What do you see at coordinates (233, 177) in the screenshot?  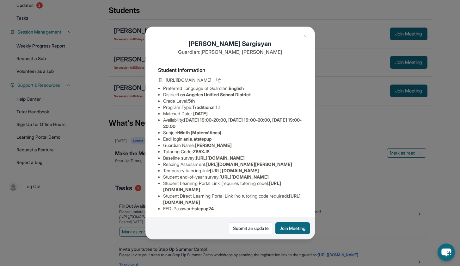 I see `li: Student end-of-year survey :` at bounding box center [233, 177].